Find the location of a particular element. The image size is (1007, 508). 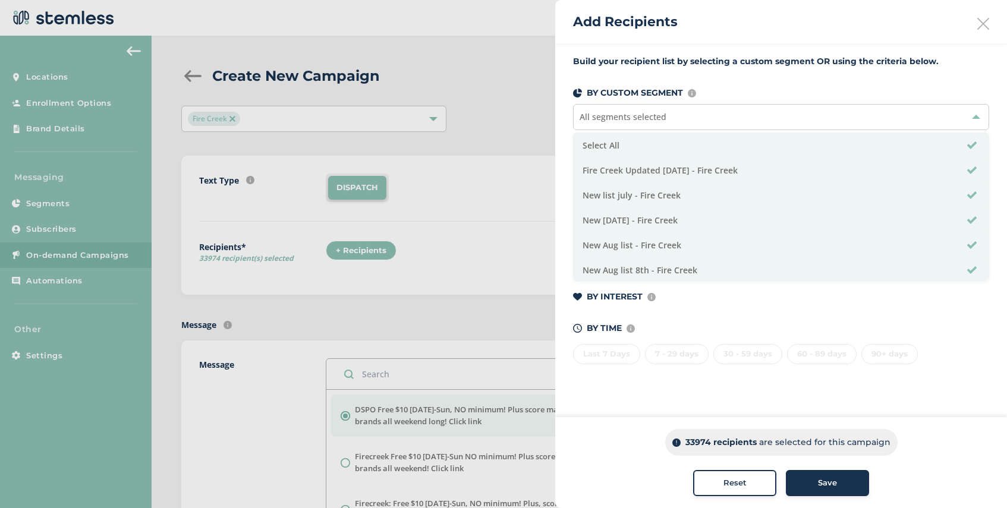

p: 33974 recipients is located at coordinates (721, 442).